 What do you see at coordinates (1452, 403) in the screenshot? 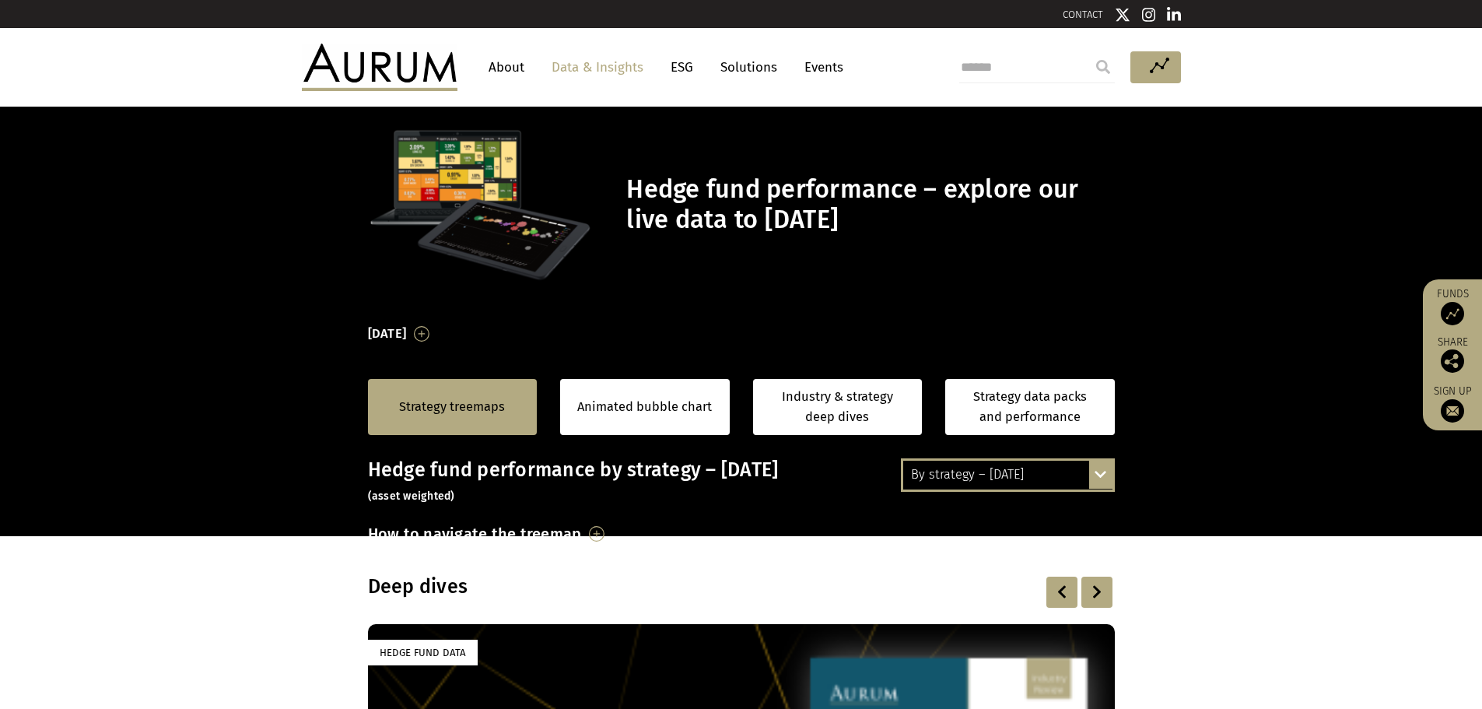
I see `a: Sign up` at bounding box center [1452, 403].